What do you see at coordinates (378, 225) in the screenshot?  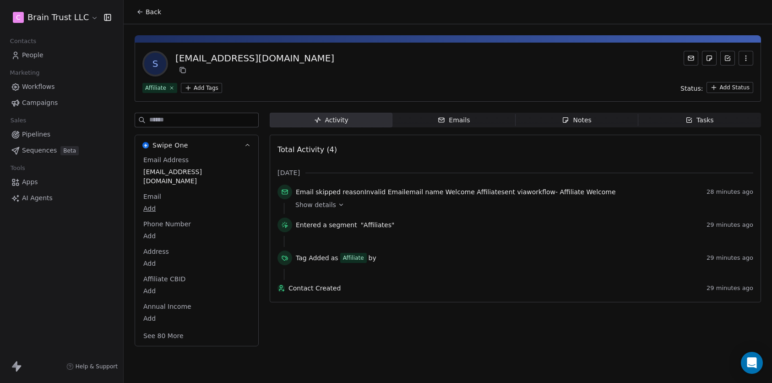 I see `span: "Affiliates"` at bounding box center [378, 225].